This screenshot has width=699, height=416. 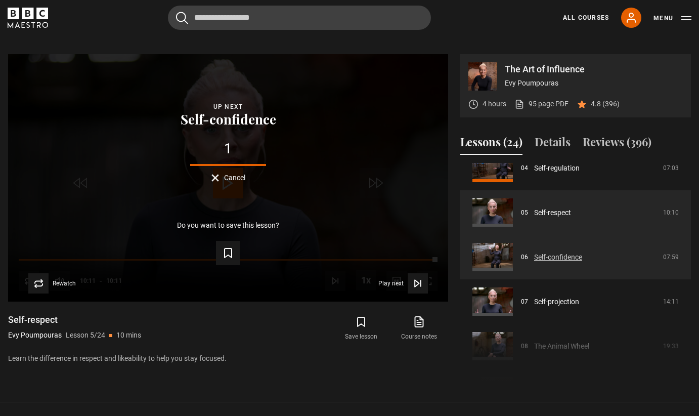 What do you see at coordinates (64, 283) in the screenshot?
I see `span: Rewatch` at bounding box center [64, 283].